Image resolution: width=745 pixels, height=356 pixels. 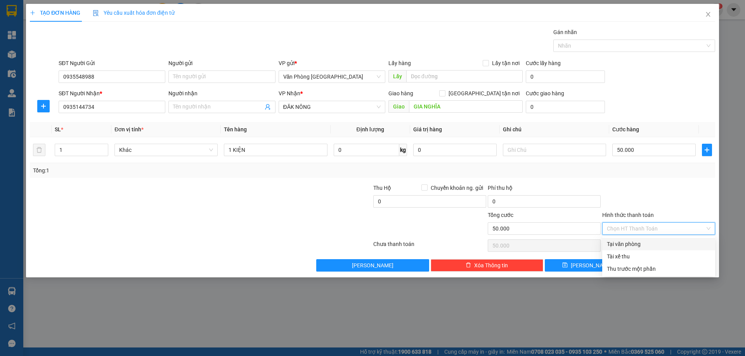 What do you see at coordinates (565, 77) in the screenshot?
I see `input: Cước lấy hàng` at bounding box center [565, 77].